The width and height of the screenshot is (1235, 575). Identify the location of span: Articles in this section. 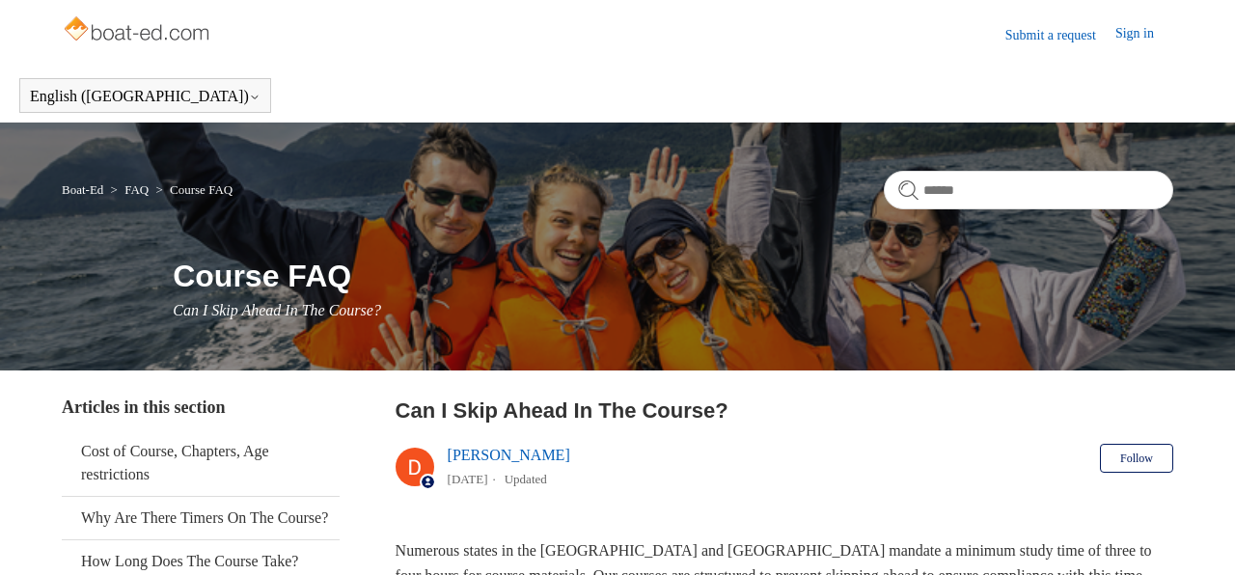
(143, 407).